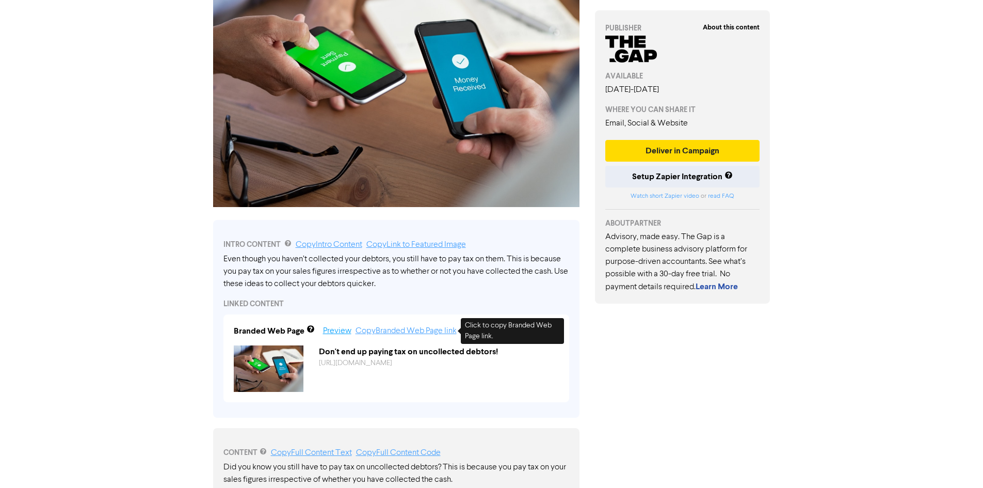 This screenshot has height=488, width=983. Describe the element at coordinates (329, 245) in the screenshot. I see `a: Copy Intro Content` at that location.